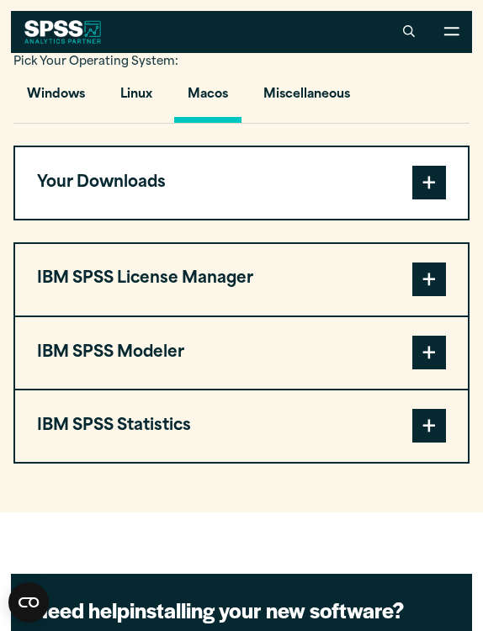 This screenshot has width=483, height=631. I want to click on button: IBM SPSS Statistics, so click(241, 426).